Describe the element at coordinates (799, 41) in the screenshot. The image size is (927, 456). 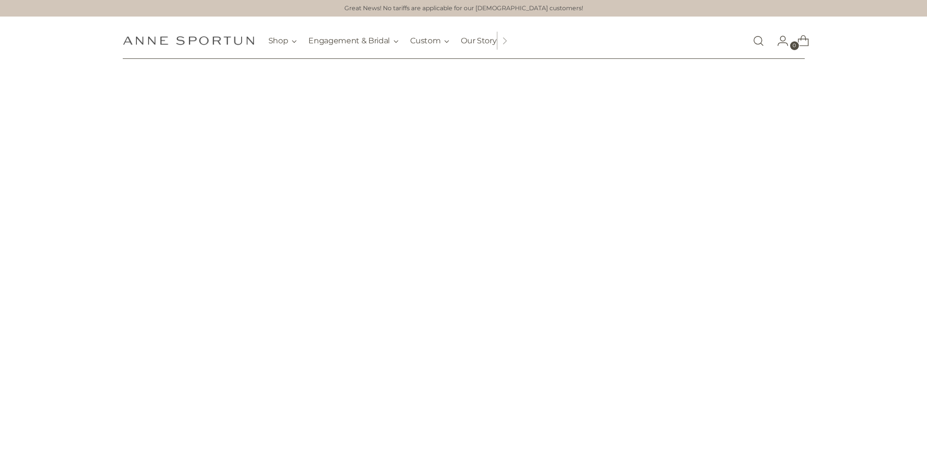
I see `a: Open cart modal` at that location.